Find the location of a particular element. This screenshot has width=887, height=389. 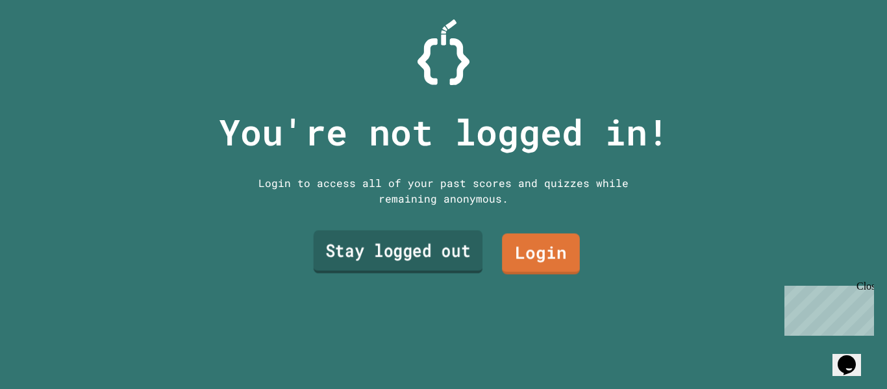

img: Logo.svg is located at coordinates (443, 52).